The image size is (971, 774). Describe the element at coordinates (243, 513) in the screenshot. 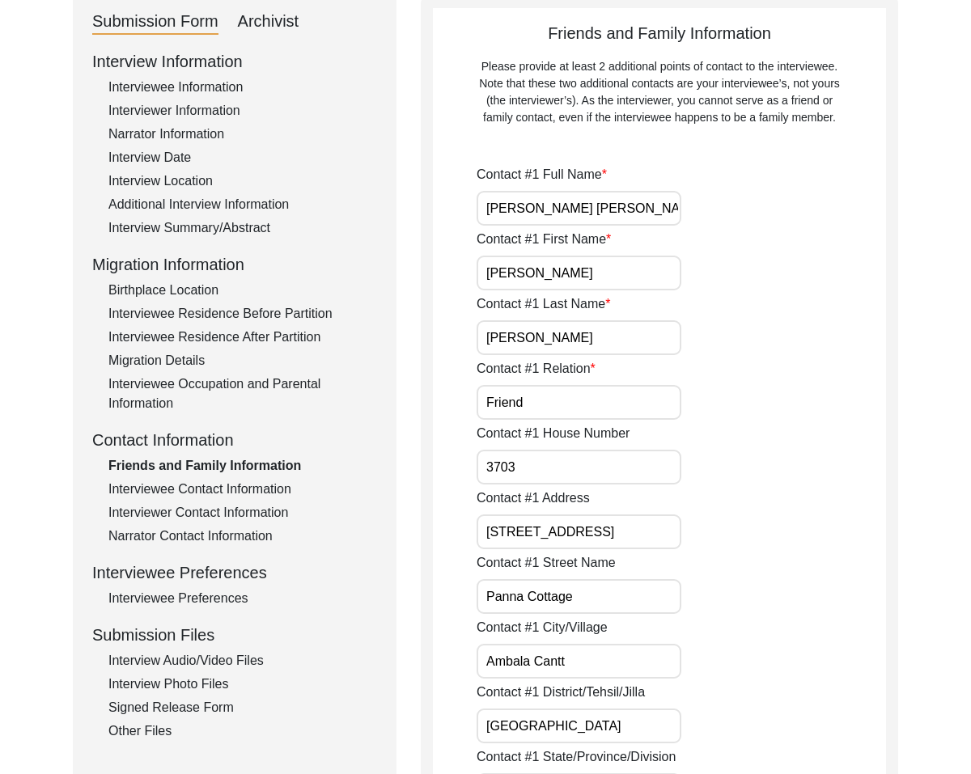

I see `div: Interviewer Contact Information` at that location.